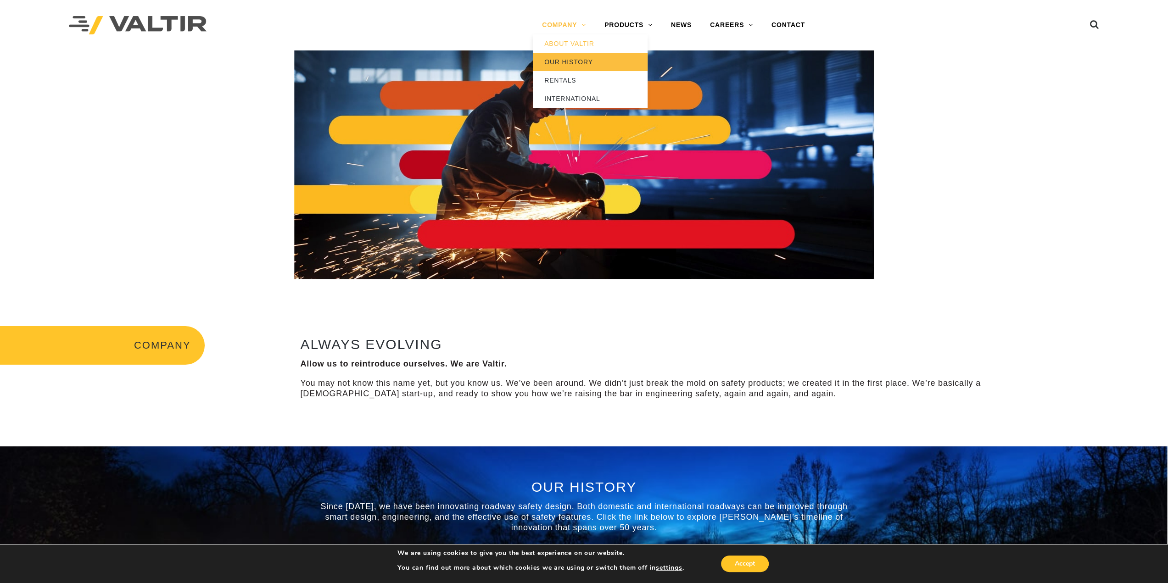 The height and width of the screenshot is (583, 1168). Describe the element at coordinates (668, 568) in the screenshot. I see `button: settings` at that location.